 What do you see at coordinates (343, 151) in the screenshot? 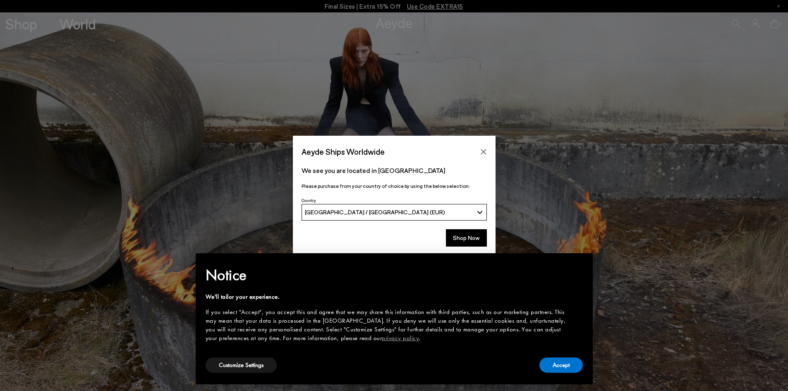
I see `span: Aeyde Ships Worldwide` at bounding box center [343, 151].